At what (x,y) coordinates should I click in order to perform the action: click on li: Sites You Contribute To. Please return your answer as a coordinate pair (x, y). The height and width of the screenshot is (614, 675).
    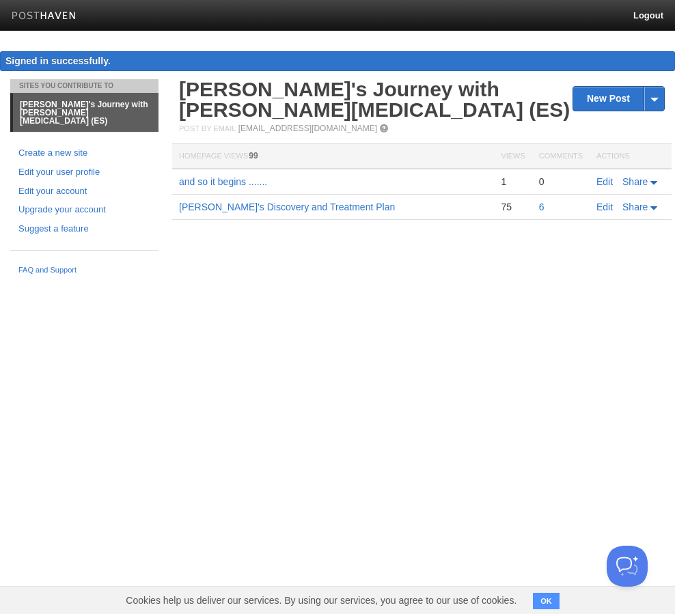
    Looking at the image, I should click on (84, 86).